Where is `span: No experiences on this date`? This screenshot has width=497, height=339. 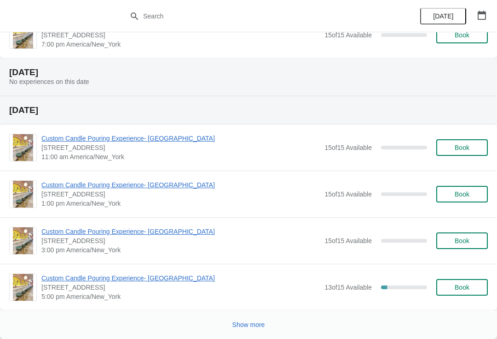
span: No experiences on this date is located at coordinates (49, 82).